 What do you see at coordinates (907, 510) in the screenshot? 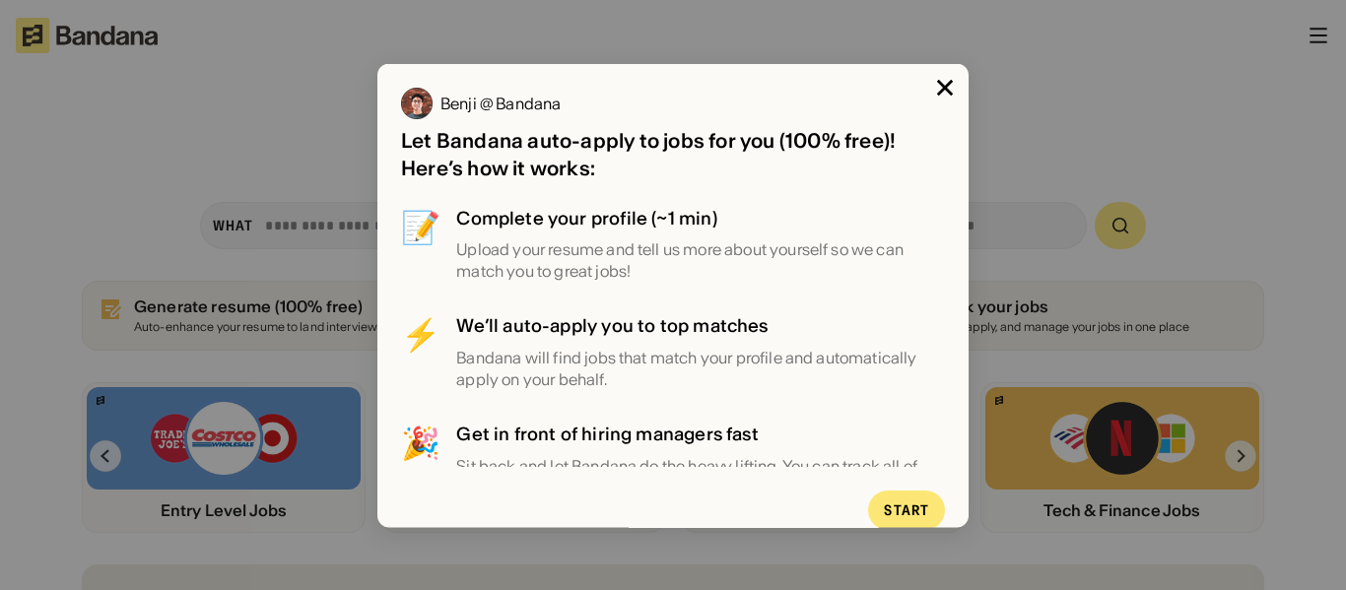
I see `div: Start` at bounding box center [907, 510].